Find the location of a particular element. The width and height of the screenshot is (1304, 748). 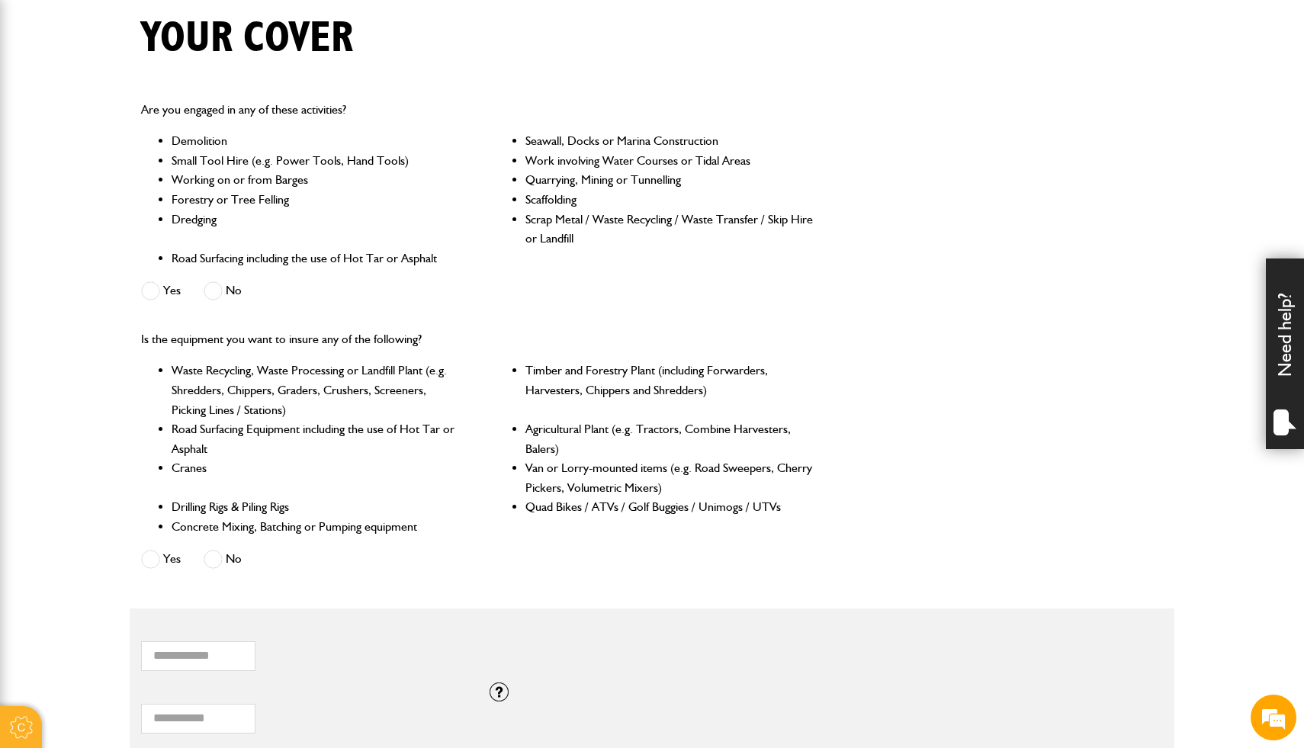

li: Waste Recycling, Waste Processing or Landfill Plant (e.g. Shredders, Chippers, Graders, Crushers,... is located at coordinates (316, 390).